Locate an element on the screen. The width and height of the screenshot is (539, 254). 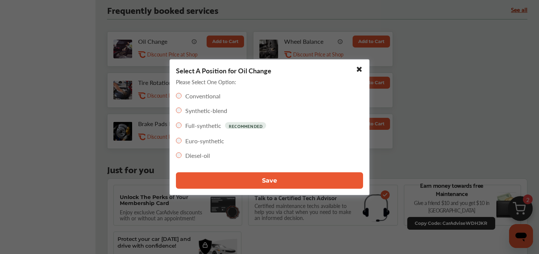
span: Save is located at coordinates (269, 180).